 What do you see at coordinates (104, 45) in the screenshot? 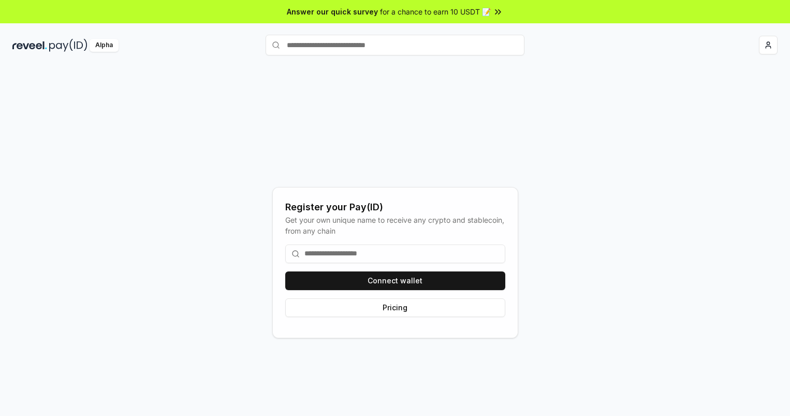
I see `div: Alpha` at bounding box center [104, 45].